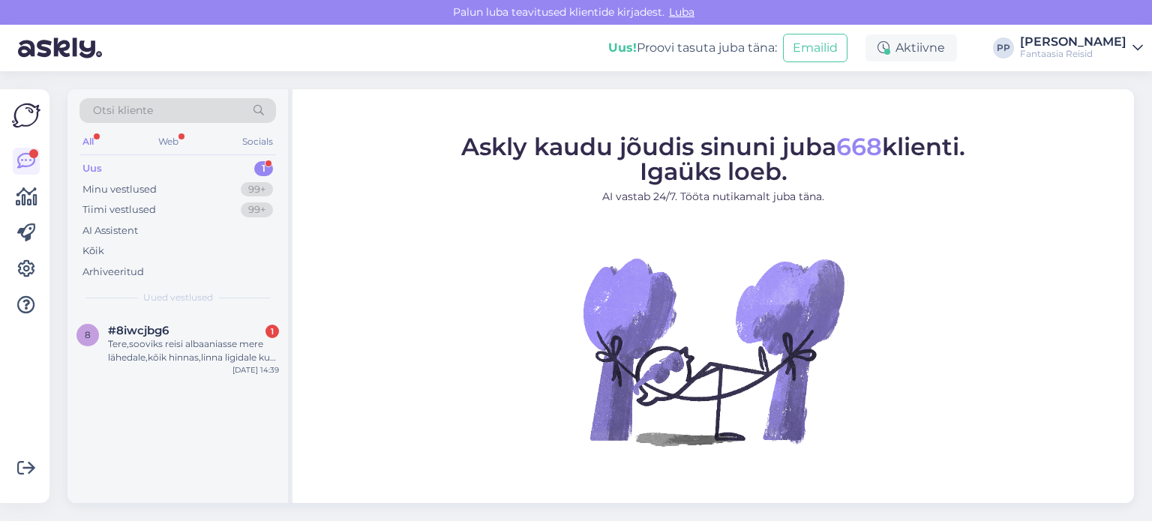 The height and width of the screenshot is (521, 1152). I want to click on div: Fantaasia Reisid, so click(1073, 54).